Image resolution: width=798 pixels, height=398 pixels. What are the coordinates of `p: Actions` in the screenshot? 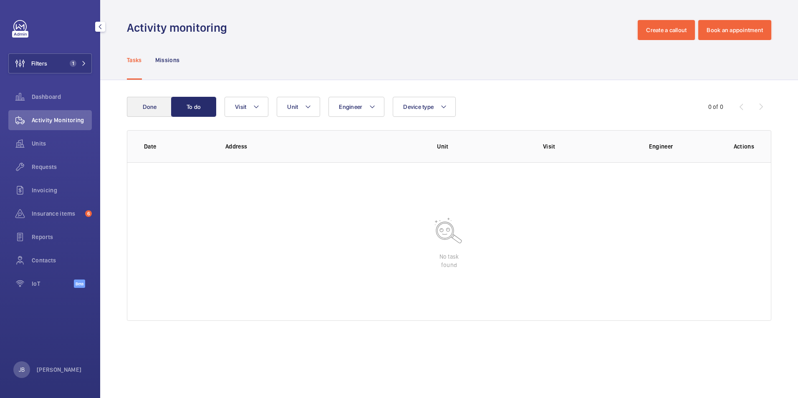 It's located at (744, 147).